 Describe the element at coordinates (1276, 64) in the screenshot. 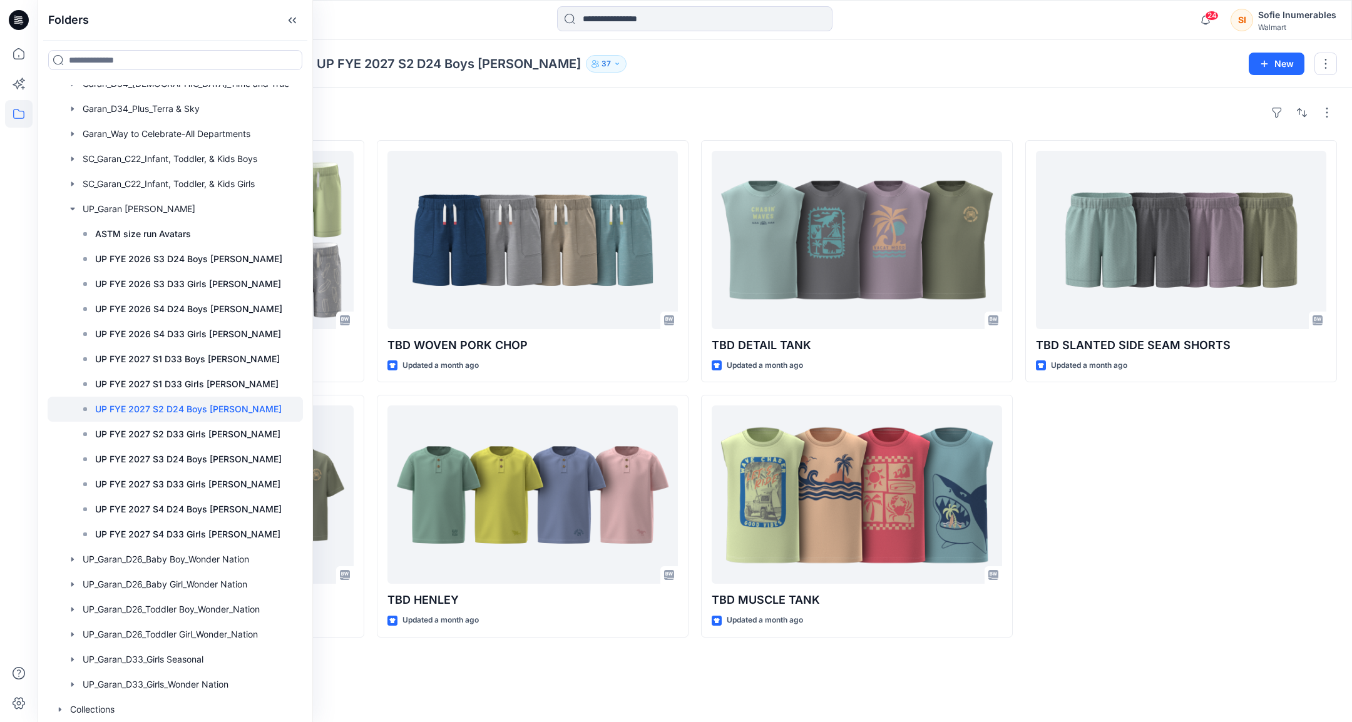

I see `button: New` at that location.